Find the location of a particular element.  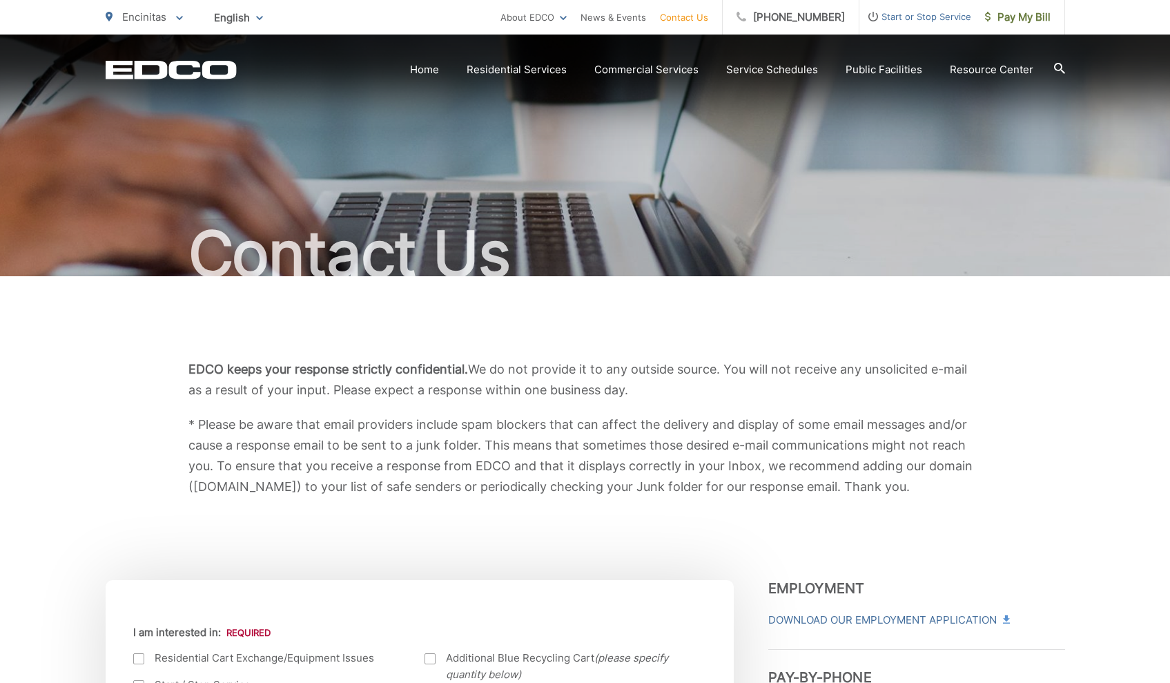

p: * Please be aware that email providers include spam blockers that can affect the delivery and dis... is located at coordinates (585, 456).